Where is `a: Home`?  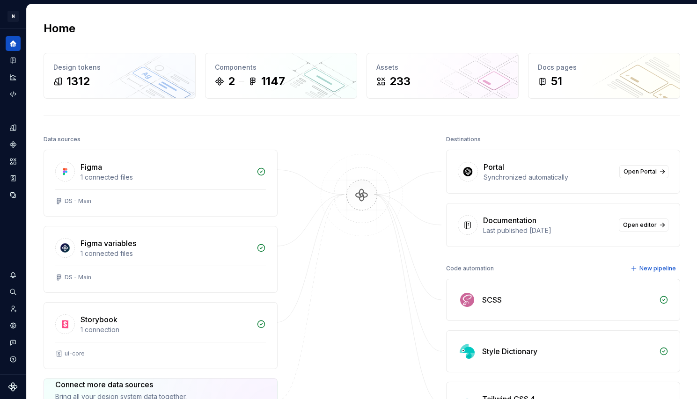
a: Home is located at coordinates (13, 44).